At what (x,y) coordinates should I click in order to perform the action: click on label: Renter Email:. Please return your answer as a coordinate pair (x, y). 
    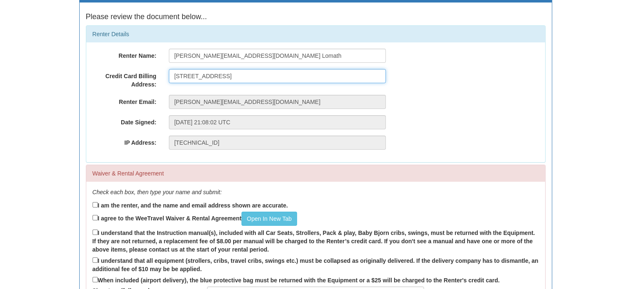
    Looking at the image, I should click on (125, 100).